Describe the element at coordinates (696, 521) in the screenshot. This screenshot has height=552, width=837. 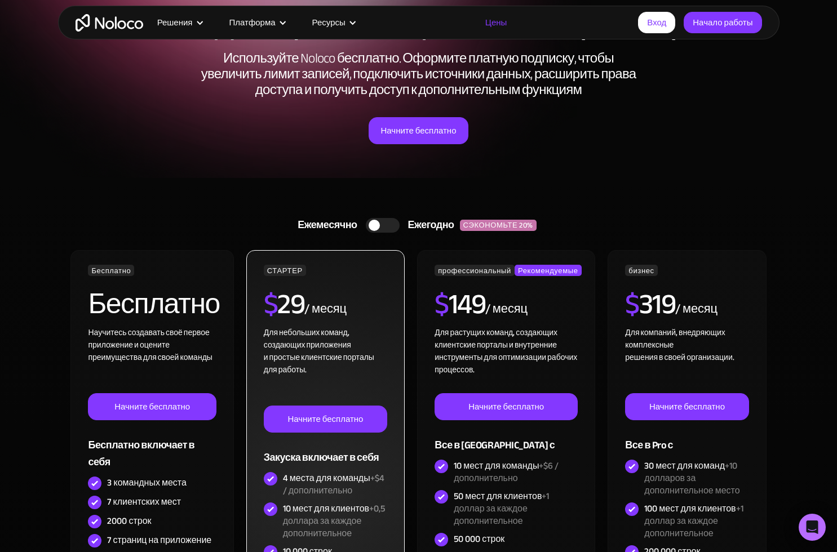
I see `div: 100 мест для клиентов` at that location.